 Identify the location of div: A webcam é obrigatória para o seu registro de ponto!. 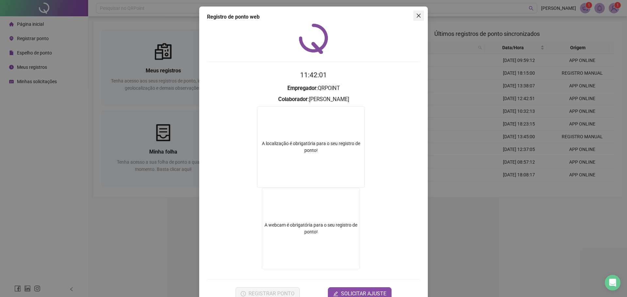
(311, 229).